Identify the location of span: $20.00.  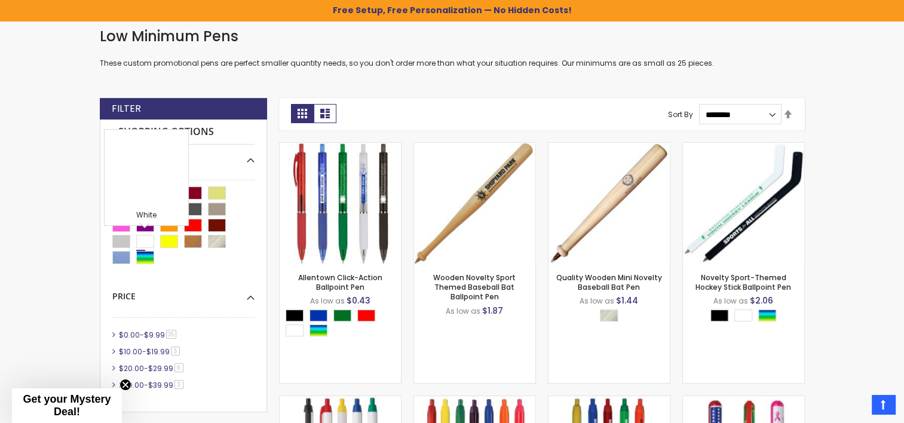
(131, 368).